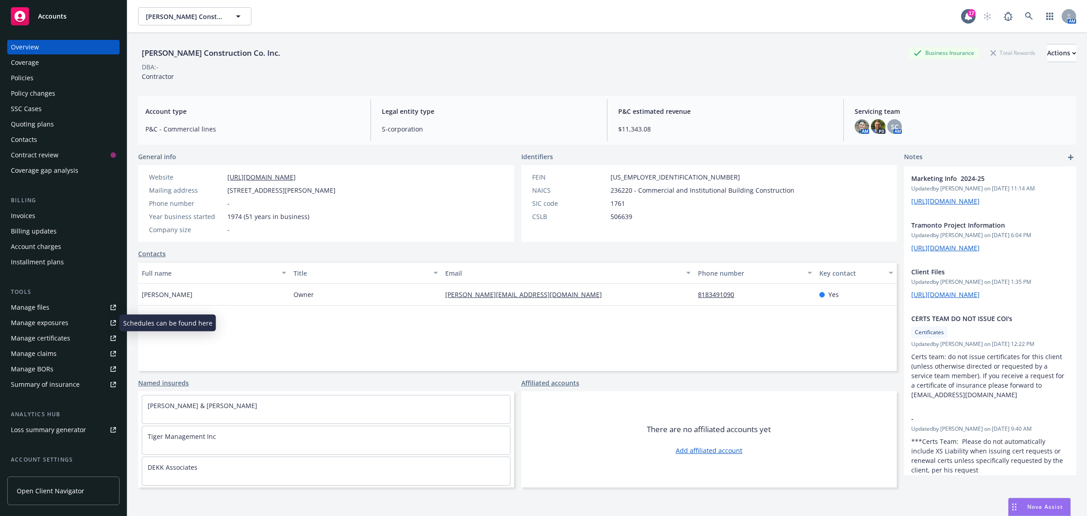 The height and width of the screenshot is (516, 1087). I want to click on a: DEKK Associates, so click(173, 467).